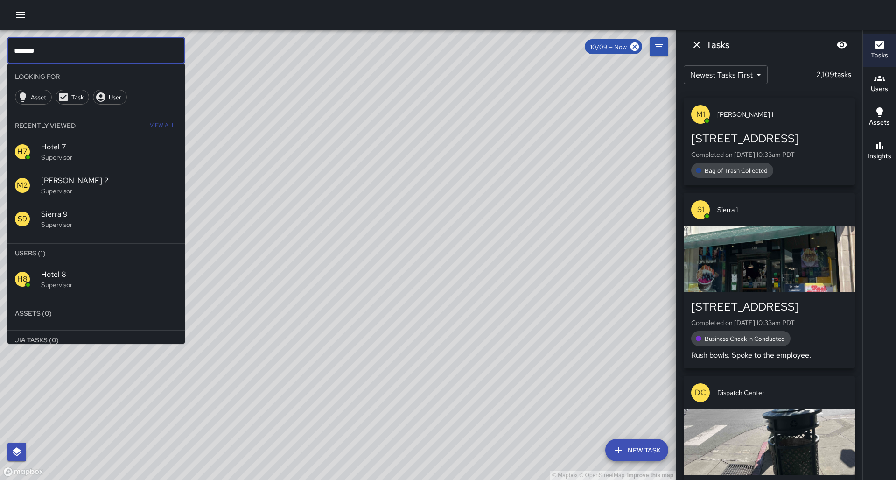 This screenshot has width=896, height=480. Describe the element at coordinates (162, 126) in the screenshot. I see `span: View All` at that location.